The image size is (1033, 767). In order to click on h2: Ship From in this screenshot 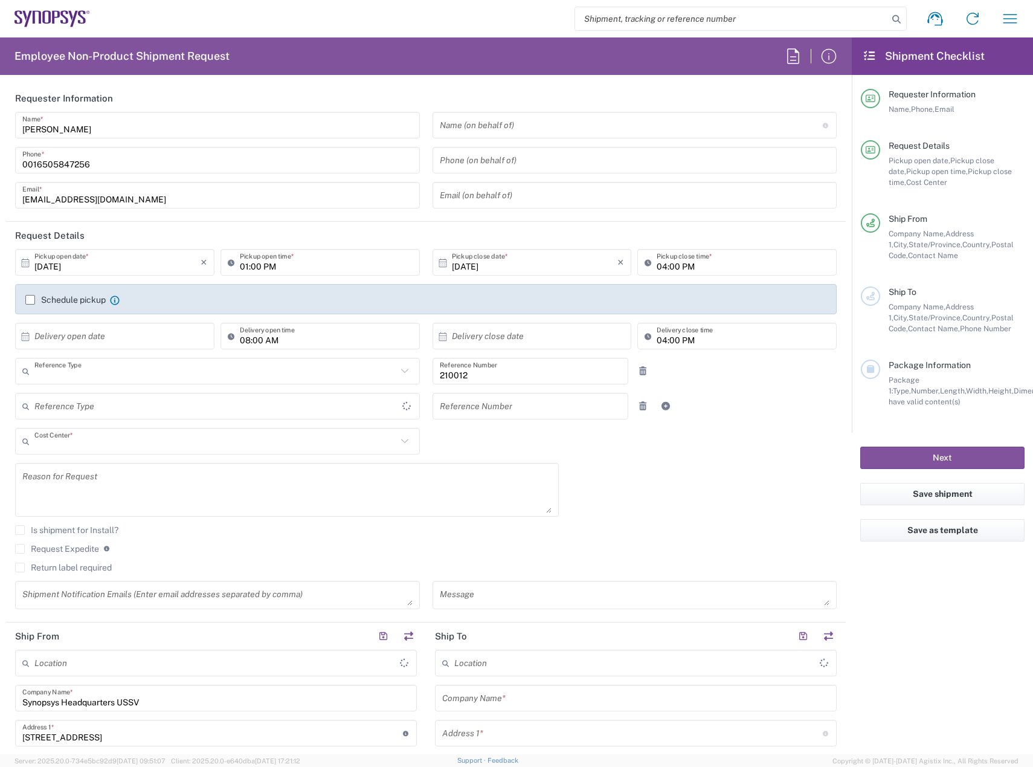, I will do `click(37, 636)`.